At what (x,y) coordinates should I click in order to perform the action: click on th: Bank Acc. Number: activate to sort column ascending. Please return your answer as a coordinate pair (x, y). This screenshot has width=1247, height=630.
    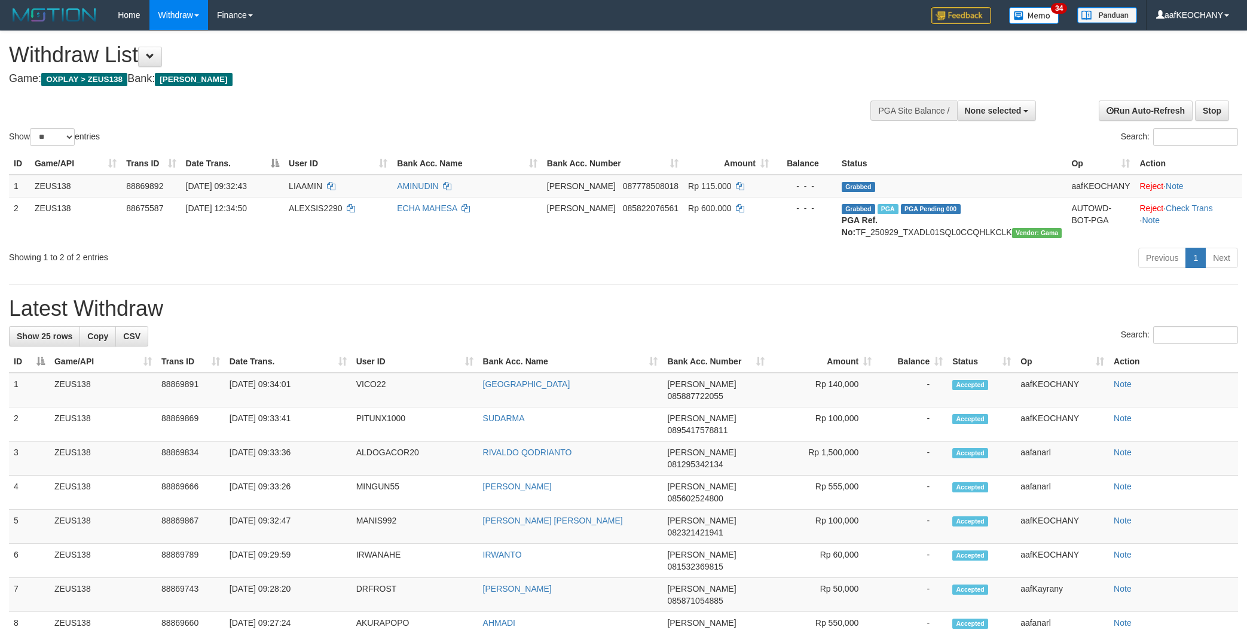
    Looking at the image, I should click on (613, 163).